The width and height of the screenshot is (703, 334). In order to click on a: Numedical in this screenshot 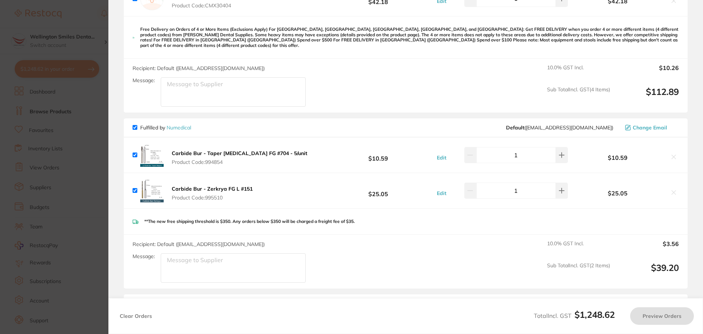, I will do `click(179, 127)`.